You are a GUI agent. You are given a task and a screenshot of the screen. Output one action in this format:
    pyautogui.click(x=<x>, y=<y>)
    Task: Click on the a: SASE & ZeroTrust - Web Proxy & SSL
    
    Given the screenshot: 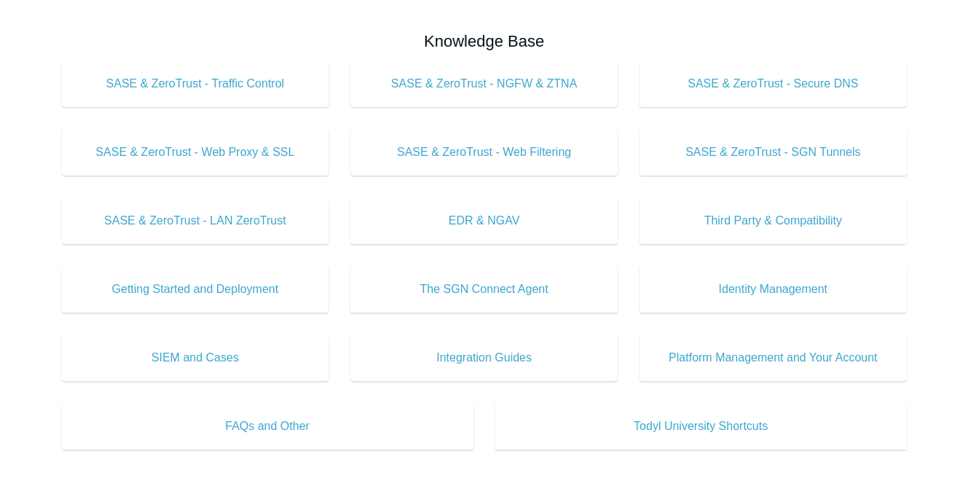 What is the action you would take?
    pyautogui.click(x=195, y=152)
    